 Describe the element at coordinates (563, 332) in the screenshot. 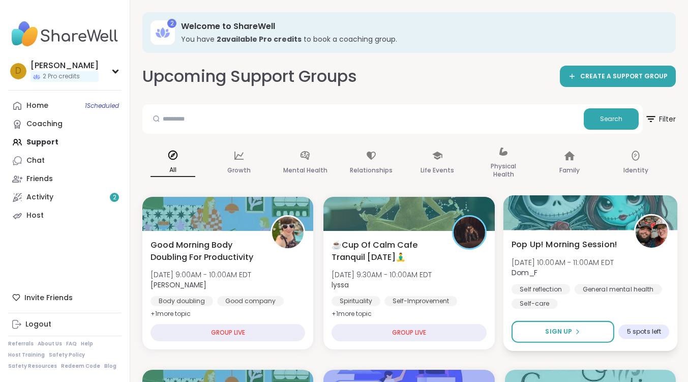

I see `button: Sign Up` at that location.